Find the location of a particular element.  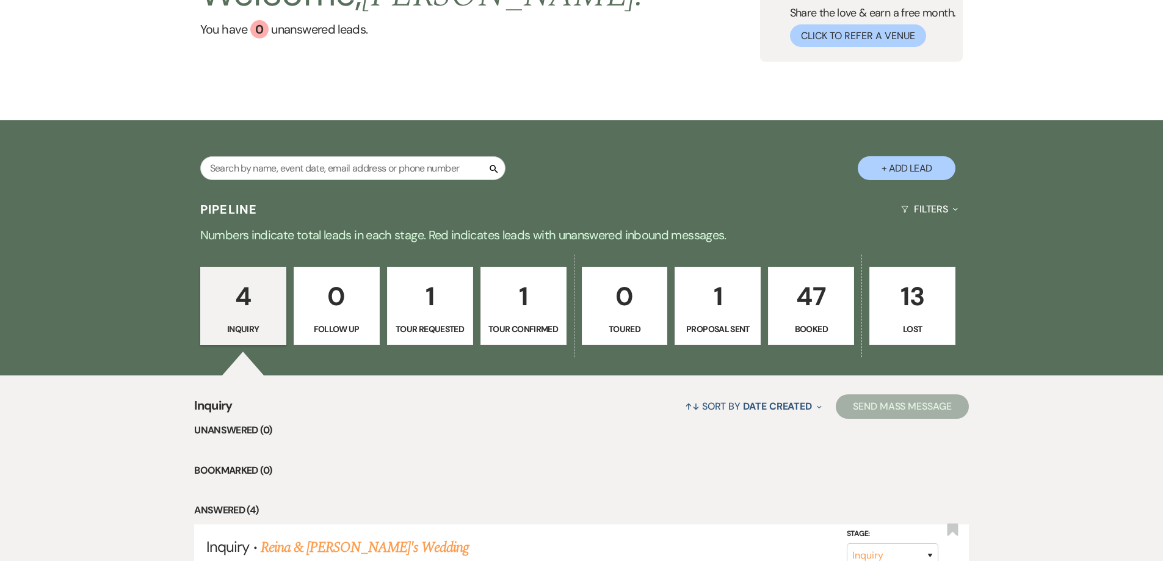

p: Toured is located at coordinates (624, 329).